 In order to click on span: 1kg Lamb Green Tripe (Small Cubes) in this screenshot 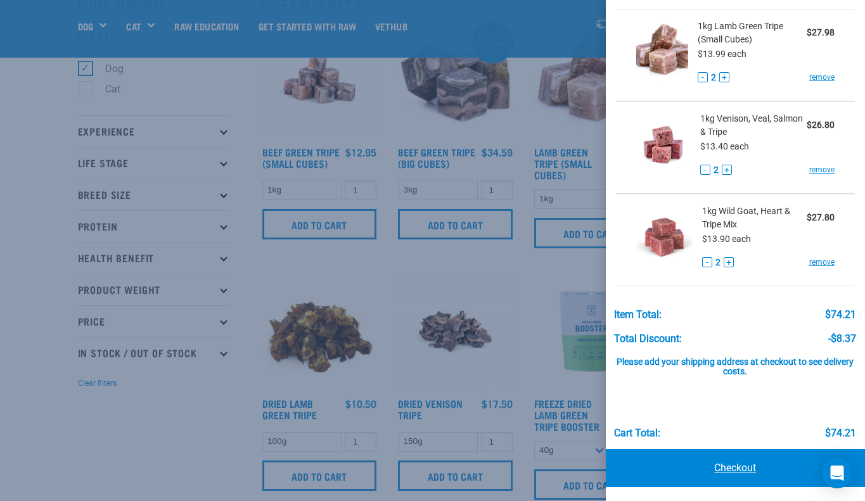, I will do `click(752, 33)`.